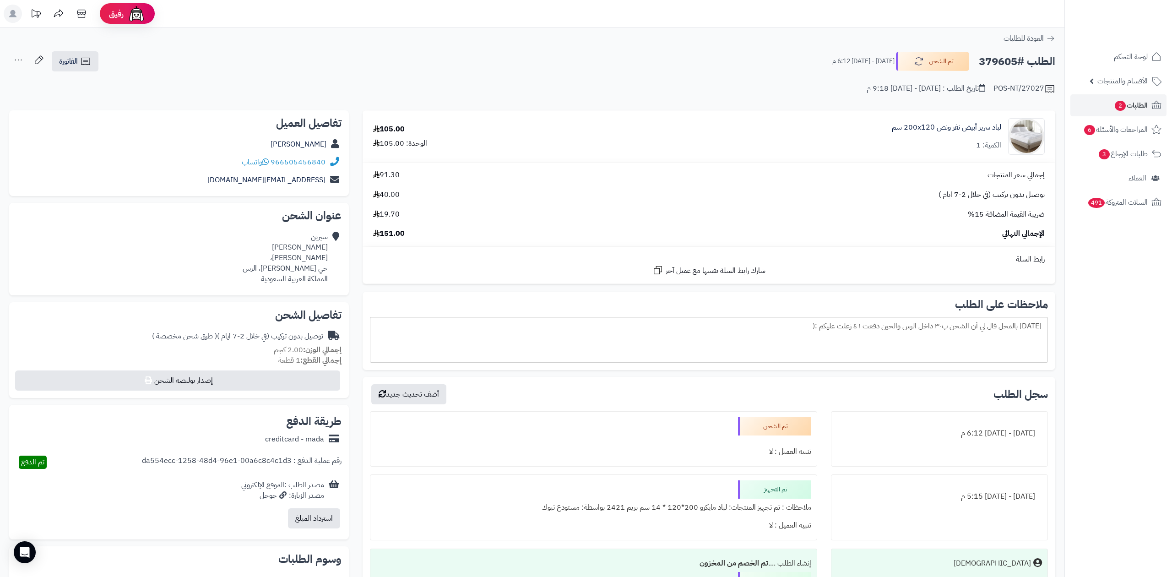 The width and height of the screenshot is (1172, 577). Describe the element at coordinates (1131, 57) in the screenshot. I see `span: لوحة التحكم` at that location.